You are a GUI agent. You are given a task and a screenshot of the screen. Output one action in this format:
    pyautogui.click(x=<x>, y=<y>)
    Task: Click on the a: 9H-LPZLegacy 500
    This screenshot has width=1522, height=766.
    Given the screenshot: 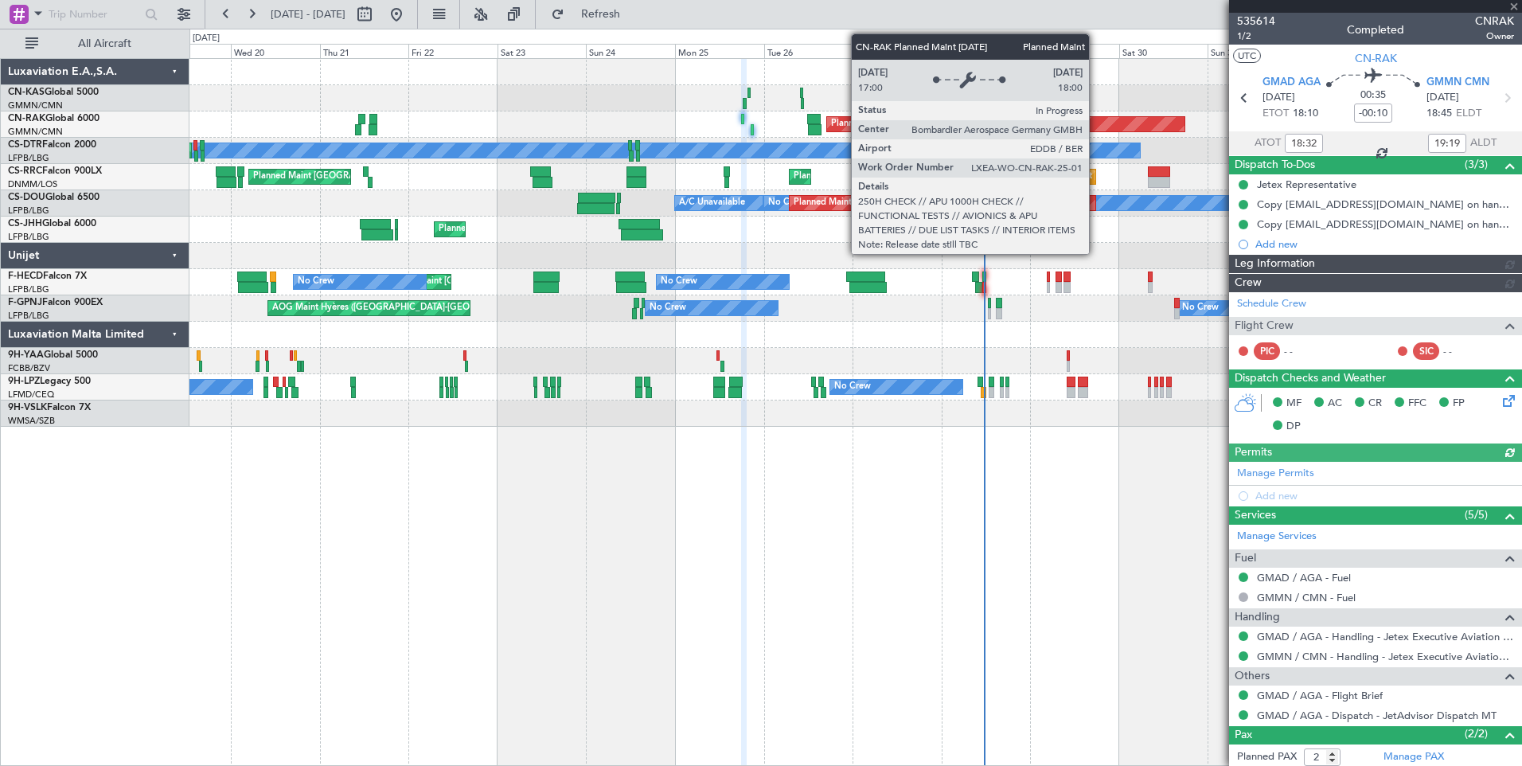 What is the action you would take?
    pyautogui.click(x=49, y=381)
    